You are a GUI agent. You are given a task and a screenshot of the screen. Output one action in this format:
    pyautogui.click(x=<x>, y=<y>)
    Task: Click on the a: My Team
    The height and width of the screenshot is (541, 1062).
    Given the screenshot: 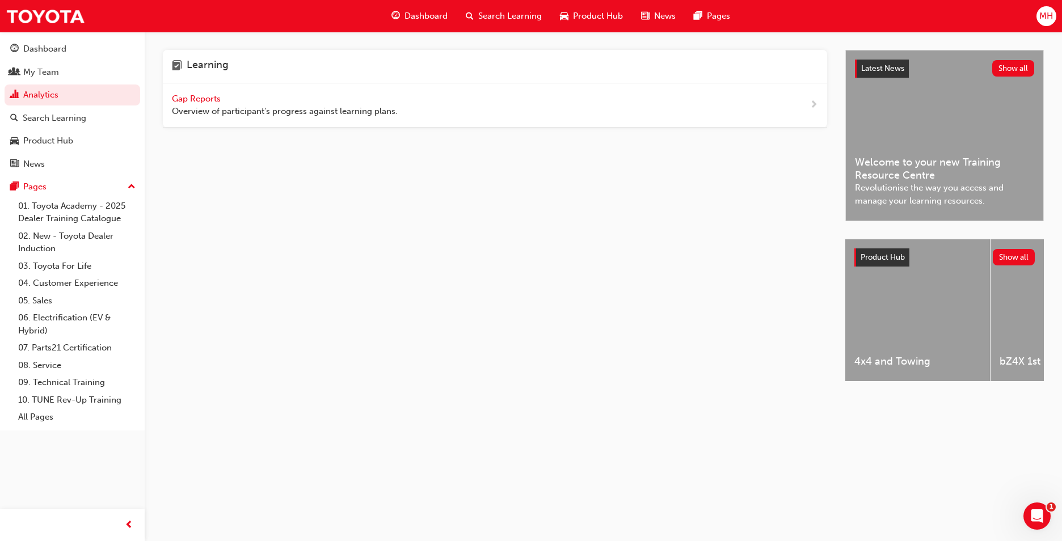 What is the action you would take?
    pyautogui.click(x=72, y=72)
    